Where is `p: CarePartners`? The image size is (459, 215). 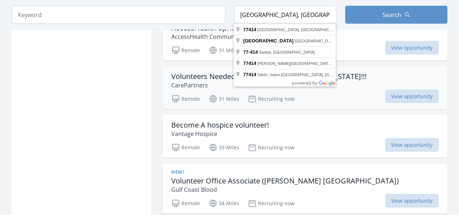 p: CarePartners is located at coordinates (269, 85).